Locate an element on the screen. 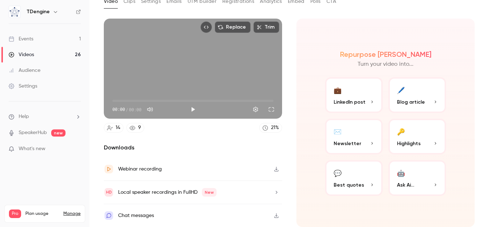  span: Ask Ai... is located at coordinates (405, 185).